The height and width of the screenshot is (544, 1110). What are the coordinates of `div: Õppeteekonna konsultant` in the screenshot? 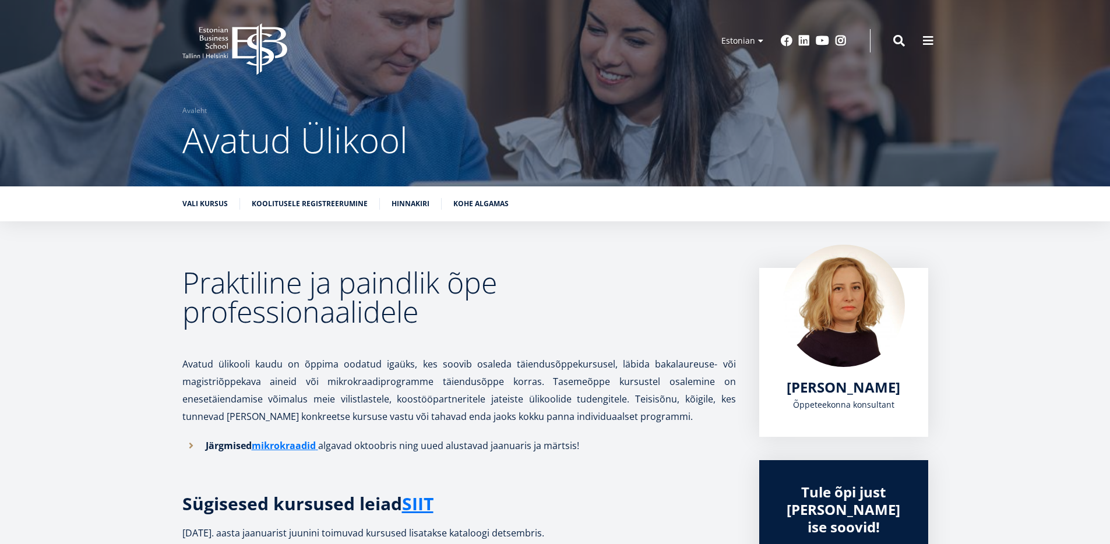 It's located at (843, 405).